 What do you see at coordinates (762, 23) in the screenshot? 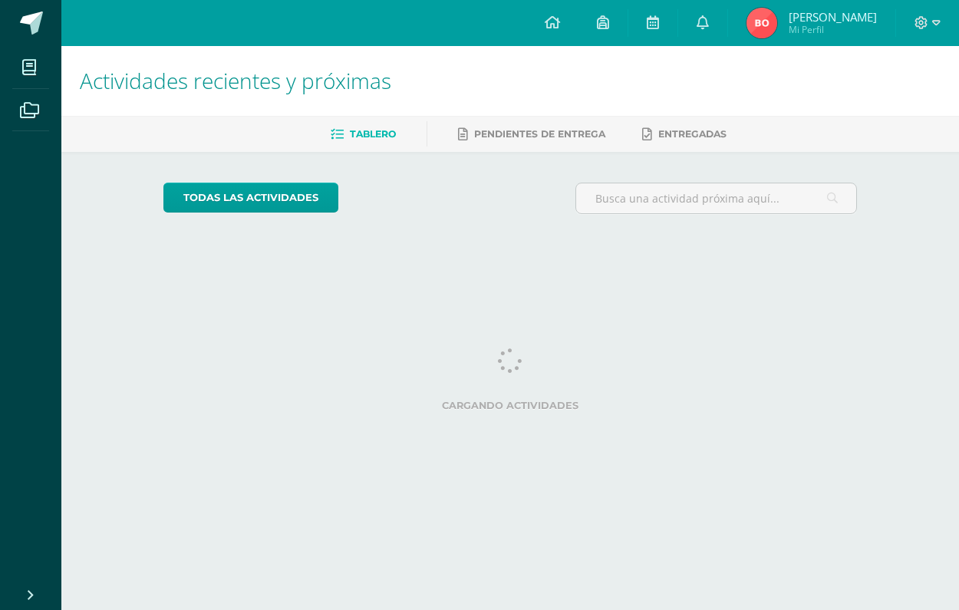
I see `img: cc8c22bf0e32dfe44224dbbfefa5ecc7.png` at bounding box center [762, 23].